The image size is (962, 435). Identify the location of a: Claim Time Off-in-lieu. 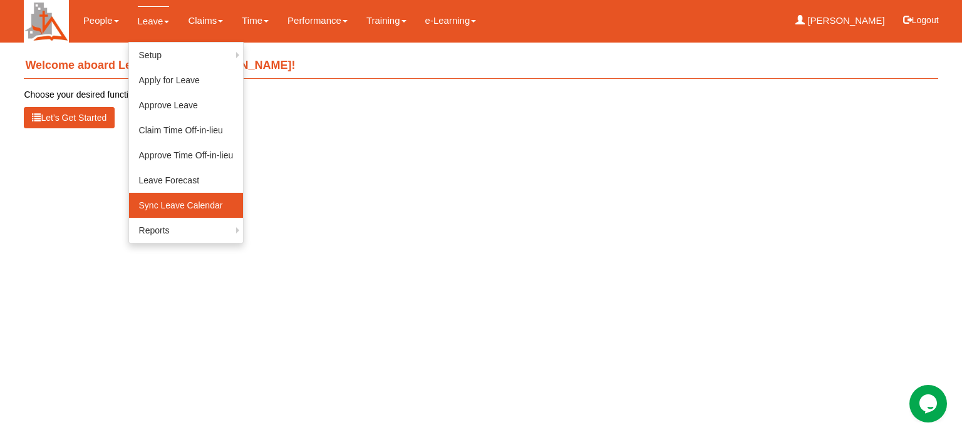
(186, 130).